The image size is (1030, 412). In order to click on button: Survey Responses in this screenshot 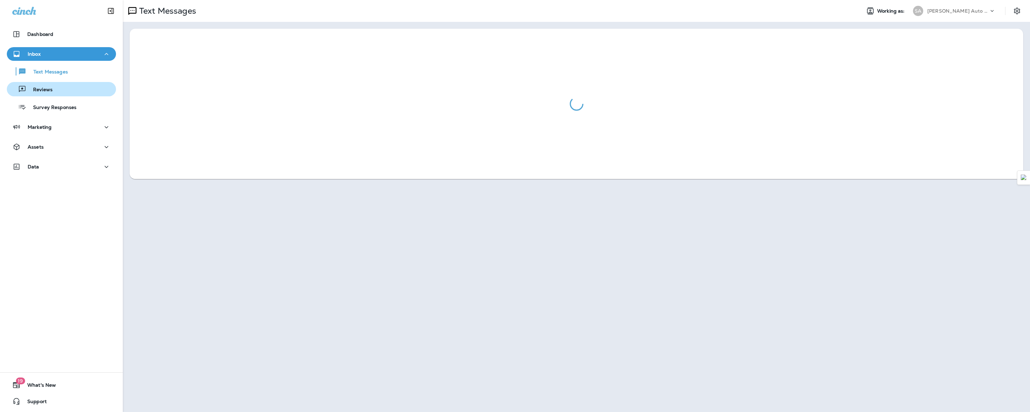, I will do `click(61, 107)`.